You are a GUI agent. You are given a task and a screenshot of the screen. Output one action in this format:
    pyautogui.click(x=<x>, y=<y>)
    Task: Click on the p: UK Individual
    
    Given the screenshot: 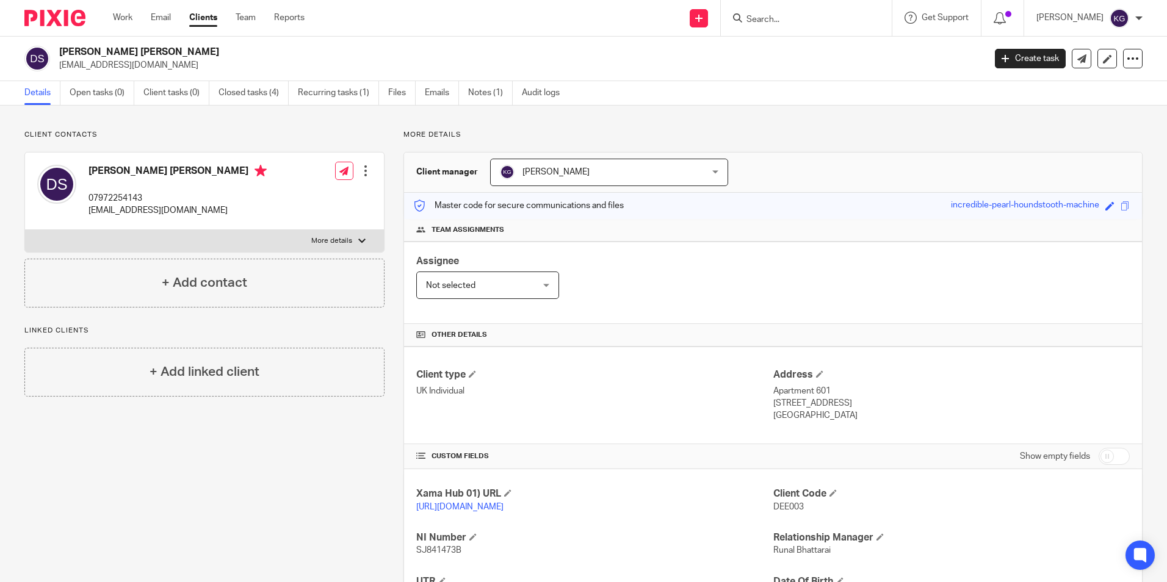 What is the action you would take?
    pyautogui.click(x=594, y=391)
    